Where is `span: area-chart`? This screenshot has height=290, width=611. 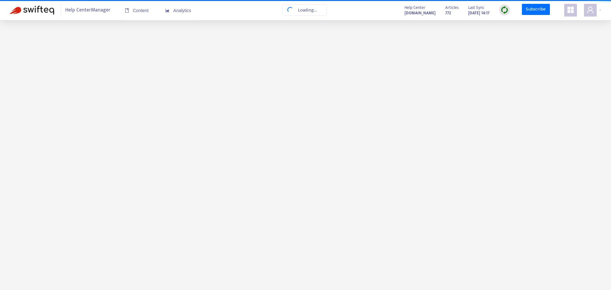
span: area-chart is located at coordinates (167, 11).